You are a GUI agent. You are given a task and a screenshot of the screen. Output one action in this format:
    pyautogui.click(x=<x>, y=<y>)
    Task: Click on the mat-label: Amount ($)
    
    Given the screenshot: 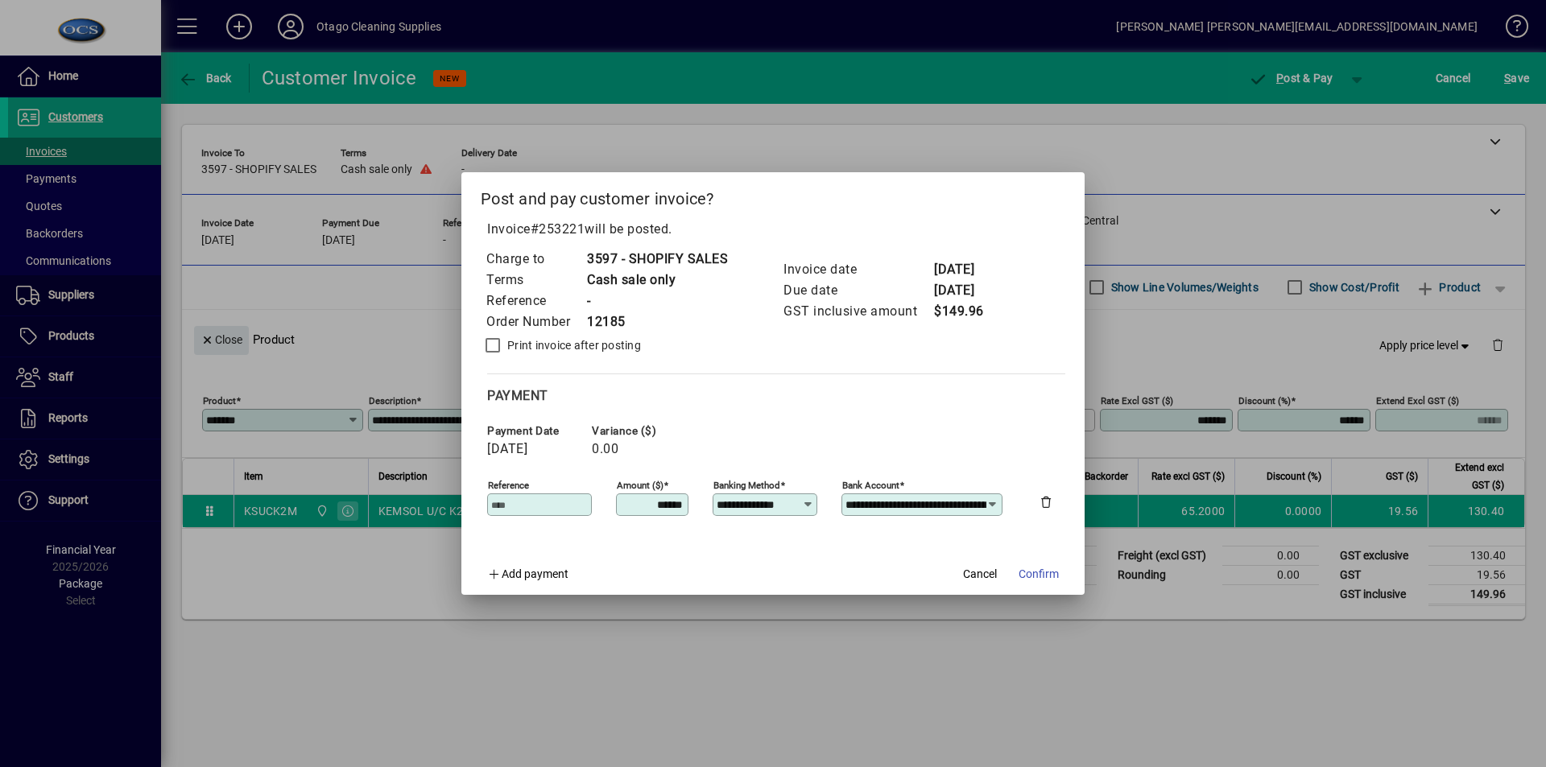 What is the action you would take?
    pyautogui.click(x=640, y=486)
    